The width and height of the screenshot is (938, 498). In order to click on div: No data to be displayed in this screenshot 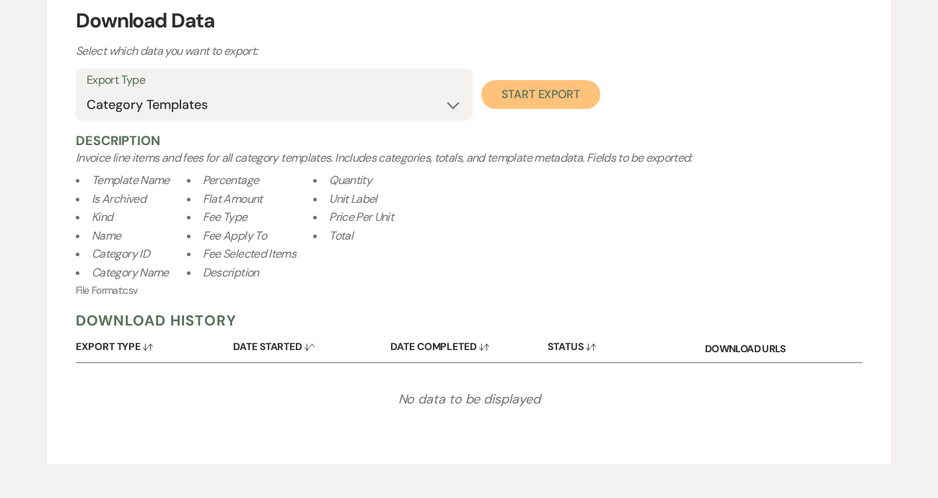, I will do `click(469, 399)`.